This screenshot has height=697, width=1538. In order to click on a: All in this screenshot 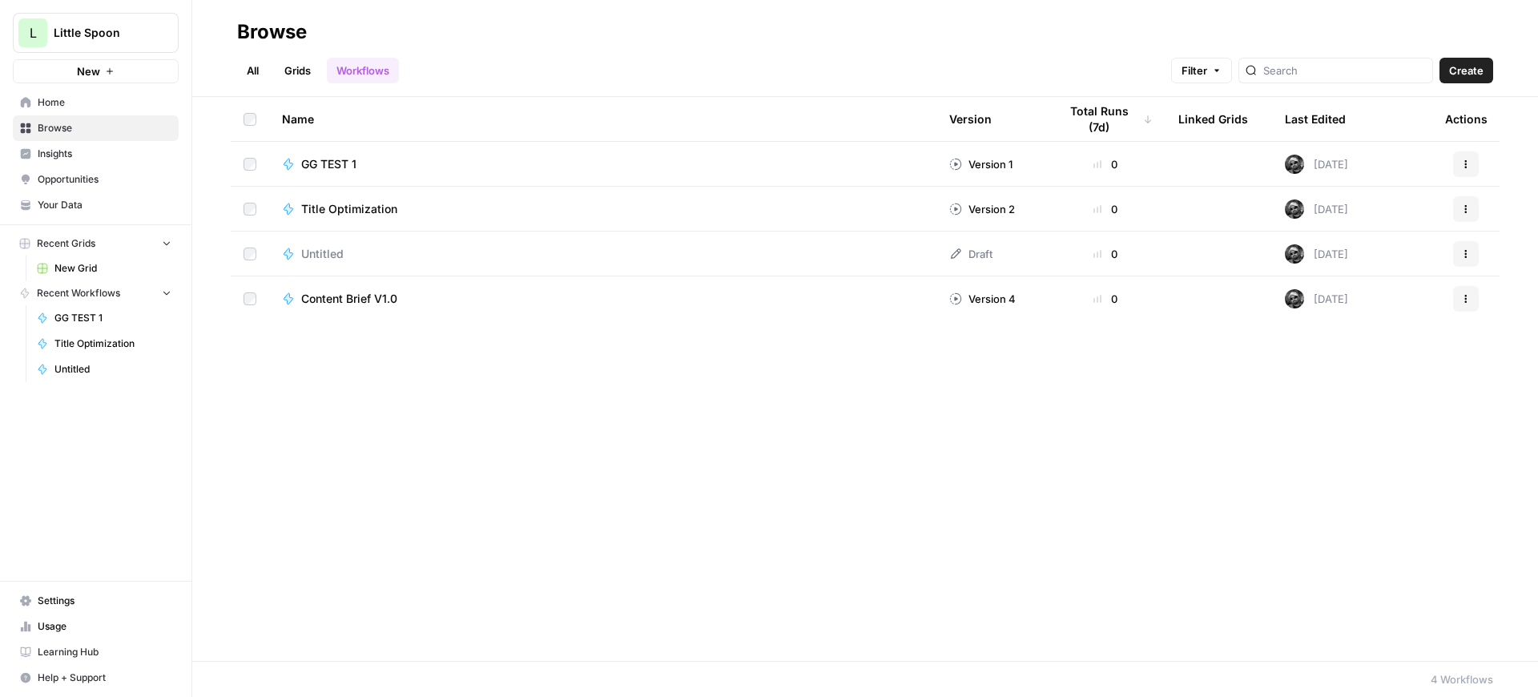, I will do `click(252, 70)`.